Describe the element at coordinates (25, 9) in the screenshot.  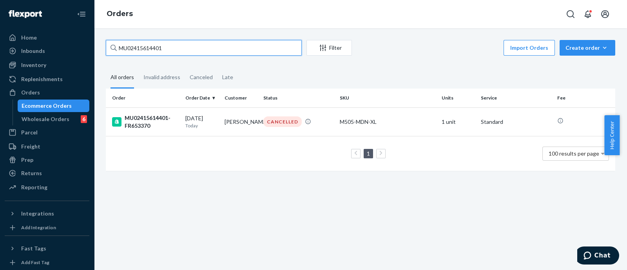
I see `span: Chat` at that location.